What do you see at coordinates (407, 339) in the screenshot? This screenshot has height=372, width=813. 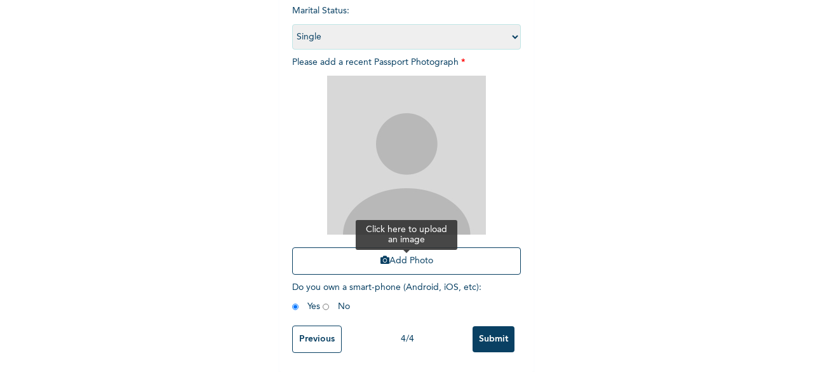 I see `div: 4 / 4` at bounding box center [407, 339].